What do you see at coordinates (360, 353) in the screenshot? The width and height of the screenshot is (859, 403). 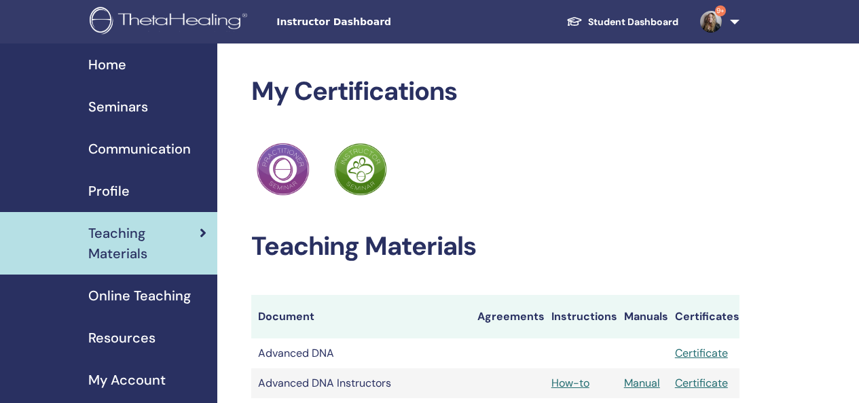 I see `td: Advanced DNA` at bounding box center [360, 353].